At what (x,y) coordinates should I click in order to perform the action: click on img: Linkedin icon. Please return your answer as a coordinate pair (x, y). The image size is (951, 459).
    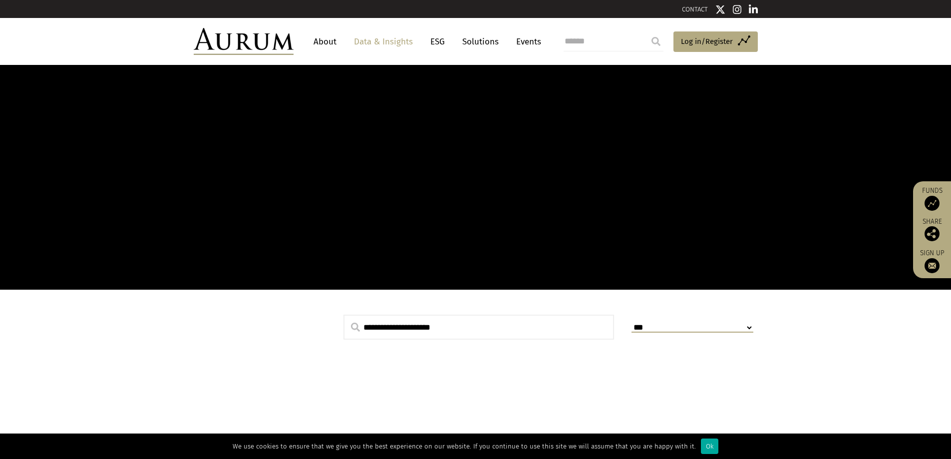
    Looking at the image, I should click on (754, 9).